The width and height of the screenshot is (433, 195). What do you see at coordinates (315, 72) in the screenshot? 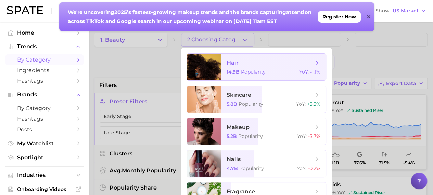
I see `span: -1.1%` at bounding box center [315, 72].